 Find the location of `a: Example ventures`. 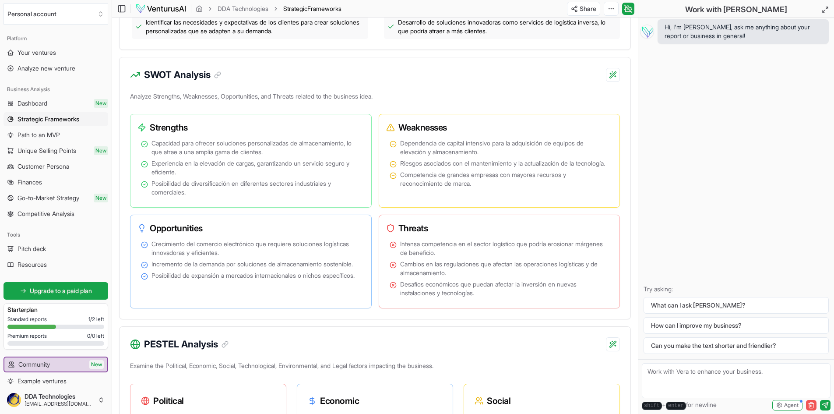

a: Example ventures is located at coordinates (56, 381).